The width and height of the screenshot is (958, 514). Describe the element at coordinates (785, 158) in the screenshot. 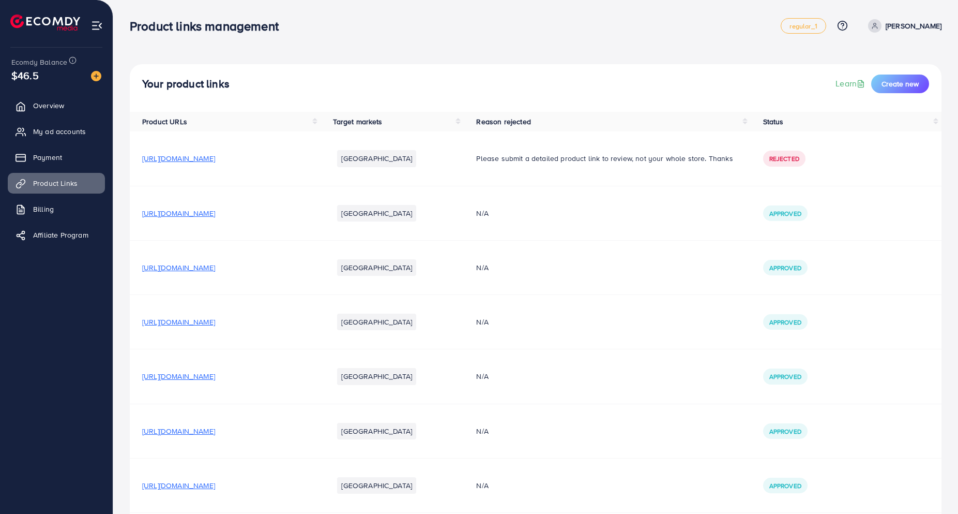

I see `span: Rejected` at that location.